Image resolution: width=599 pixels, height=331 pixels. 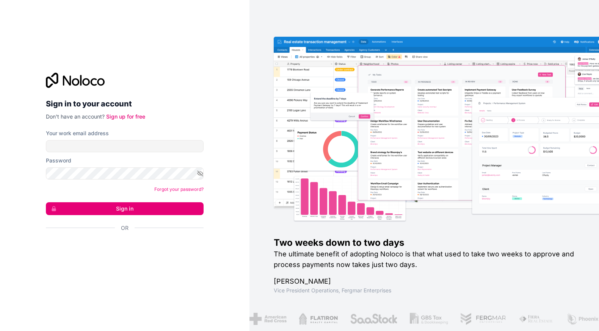 What do you see at coordinates (125, 104) in the screenshot?
I see `h2: Sign in to your account` at bounding box center [125, 104].